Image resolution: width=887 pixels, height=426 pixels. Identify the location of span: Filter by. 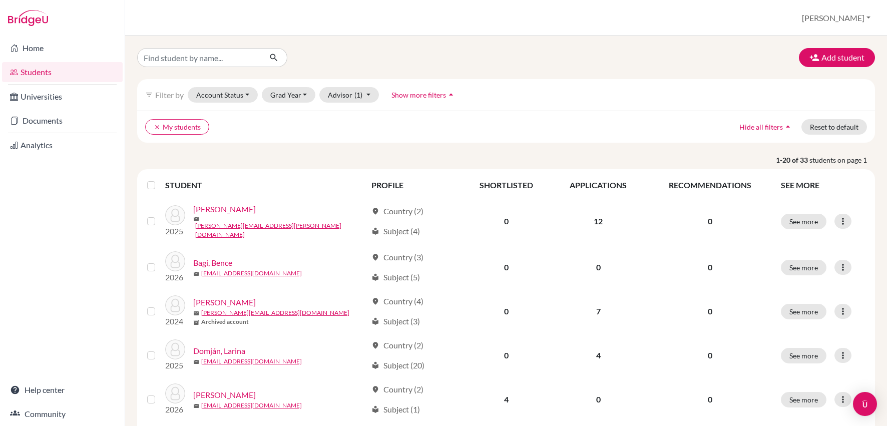
(169, 95).